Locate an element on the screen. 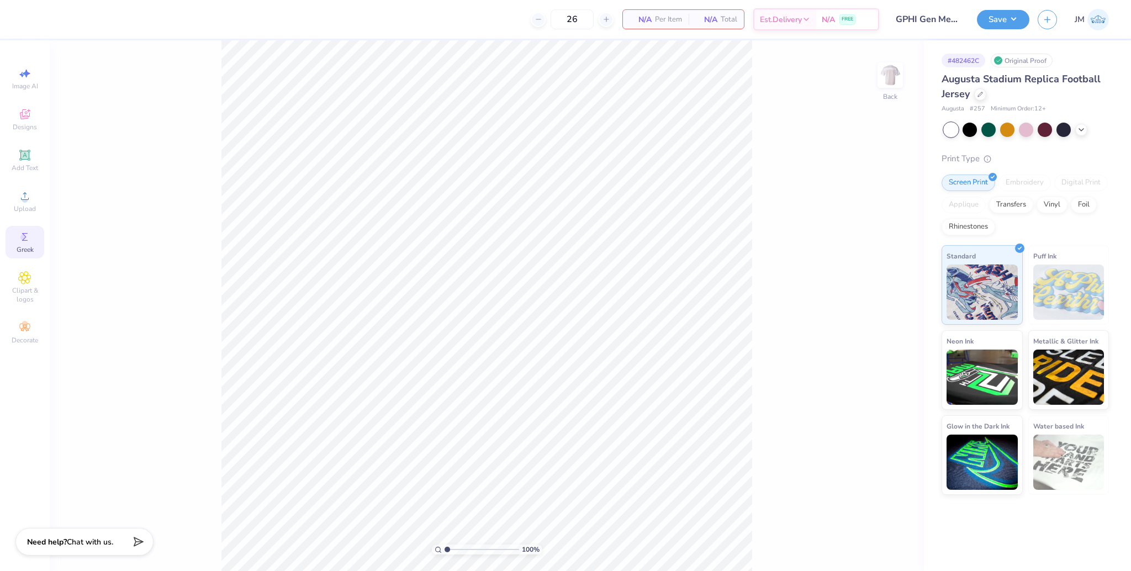 The height and width of the screenshot is (571, 1131). div: Digital Print is located at coordinates (1080, 183).